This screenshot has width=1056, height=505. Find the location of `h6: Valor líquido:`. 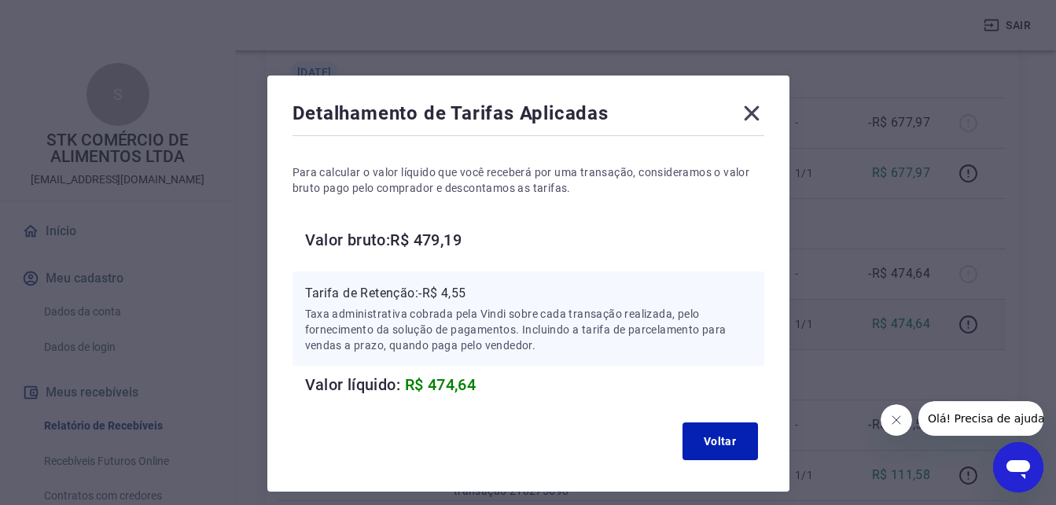

h6: Valor líquido: is located at coordinates (535, 385).